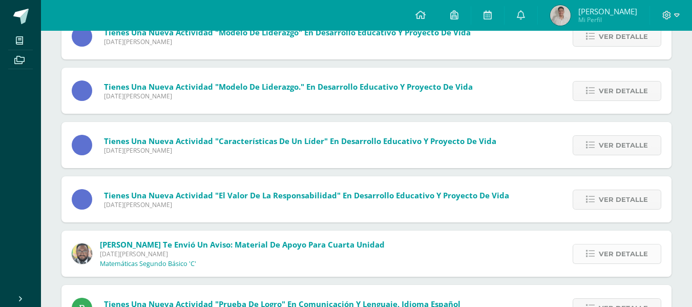 This screenshot has width=692, height=307. Describe the element at coordinates (287, 32) in the screenshot. I see `span: Tienes una nueva actividad "Modelo de liderazgo" En Desarrollo Educativo y Proyecto de Vida` at that location.